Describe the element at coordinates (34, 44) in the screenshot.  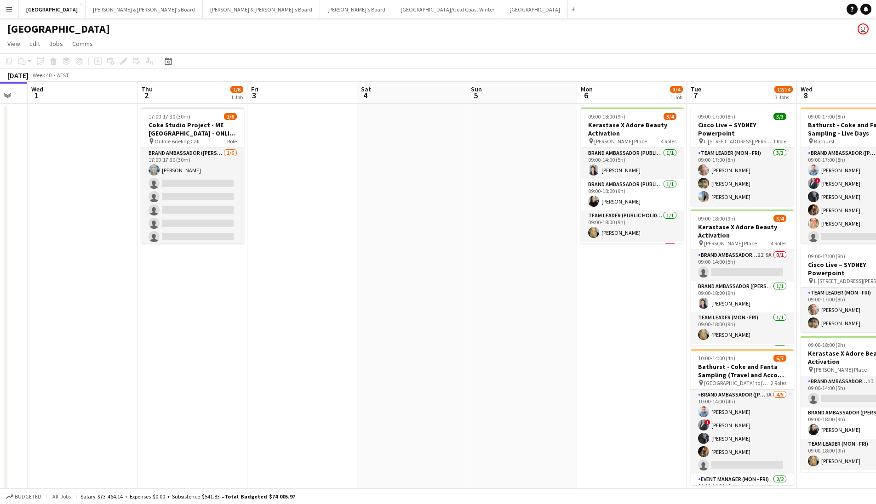
I see `a: Edit` at that location.